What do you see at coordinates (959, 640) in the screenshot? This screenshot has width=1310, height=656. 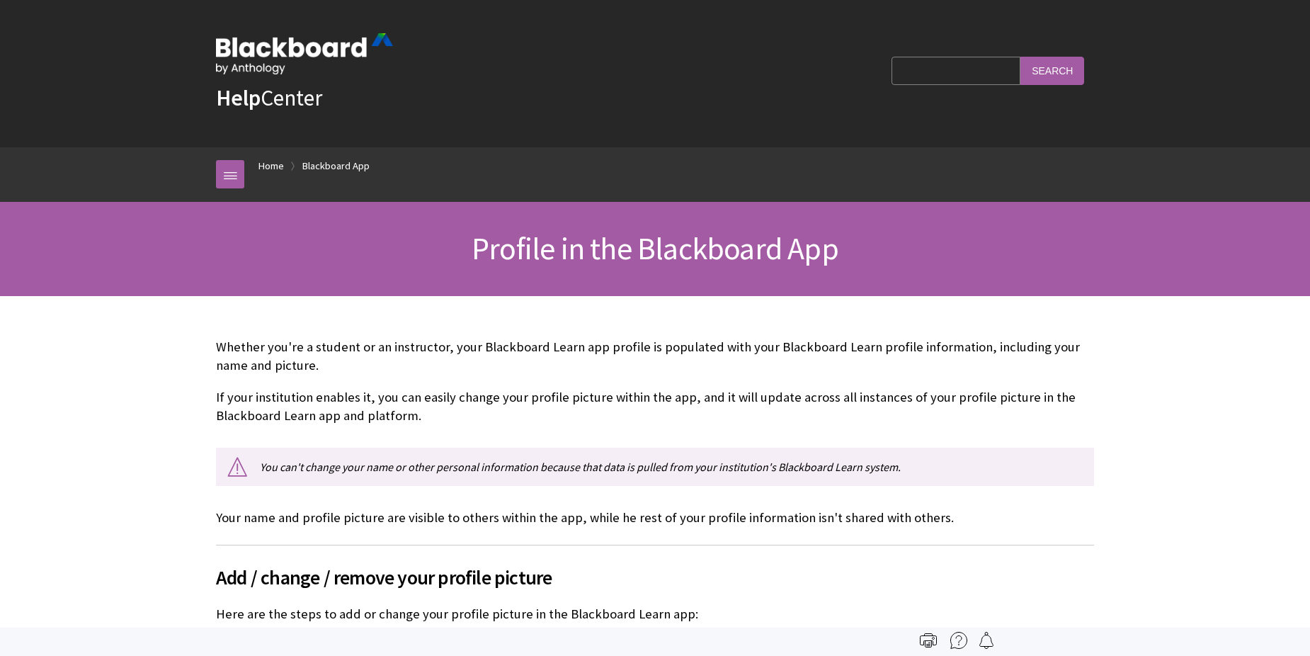 I see `img: More help` at bounding box center [959, 640].